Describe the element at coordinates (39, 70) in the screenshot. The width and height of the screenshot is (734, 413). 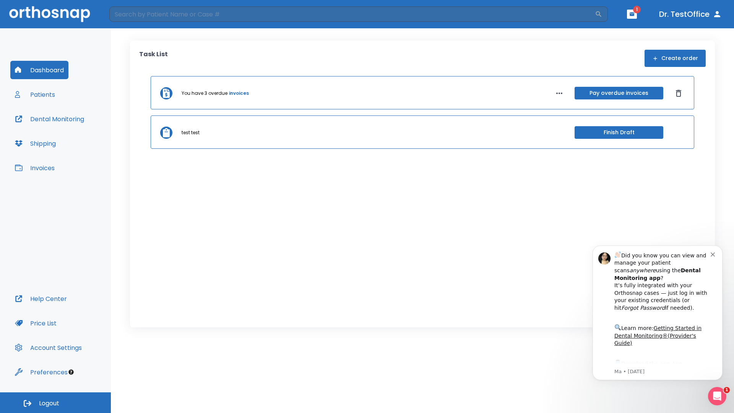
I see `a: Dashboard` at that location.